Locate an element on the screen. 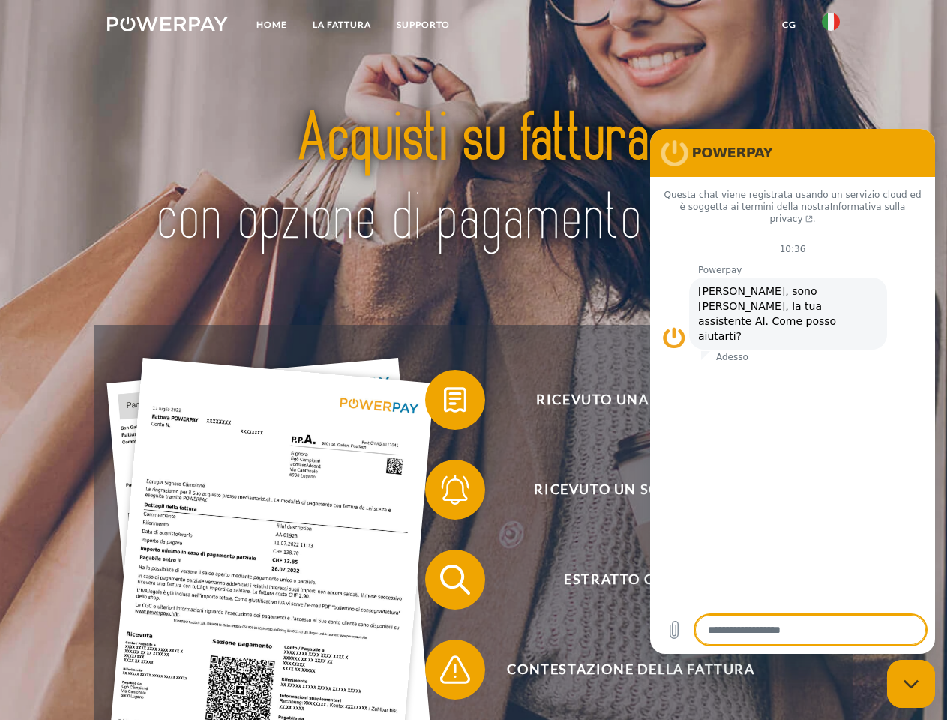 This screenshot has width=947, height=720. a: LA FATTURA is located at coordinates (342, 25).